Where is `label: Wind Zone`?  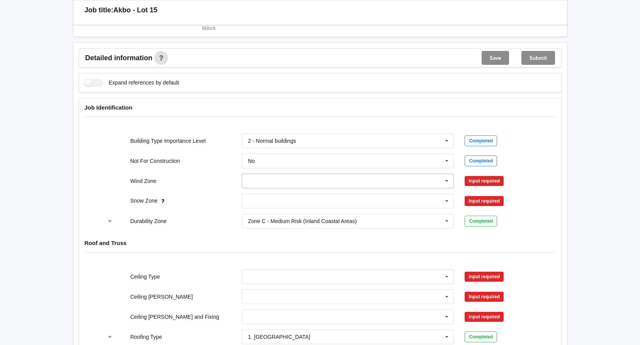 label: Wind Zone is located at coordinates (143, 181).